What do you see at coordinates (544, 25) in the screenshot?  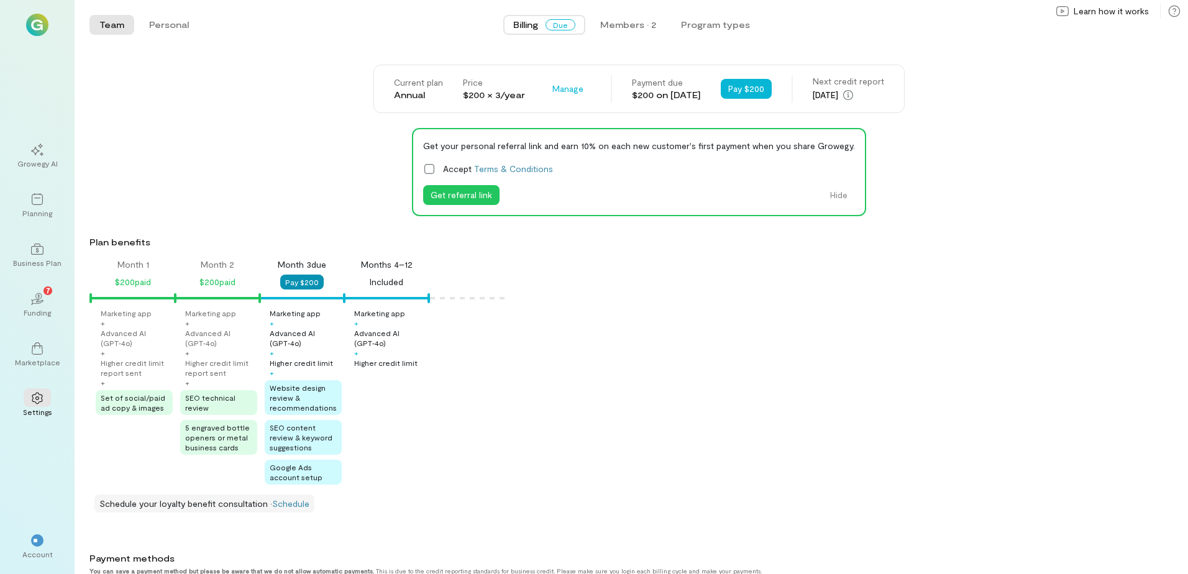 I see `button: BillingDue` at bounding box center [544, 25].